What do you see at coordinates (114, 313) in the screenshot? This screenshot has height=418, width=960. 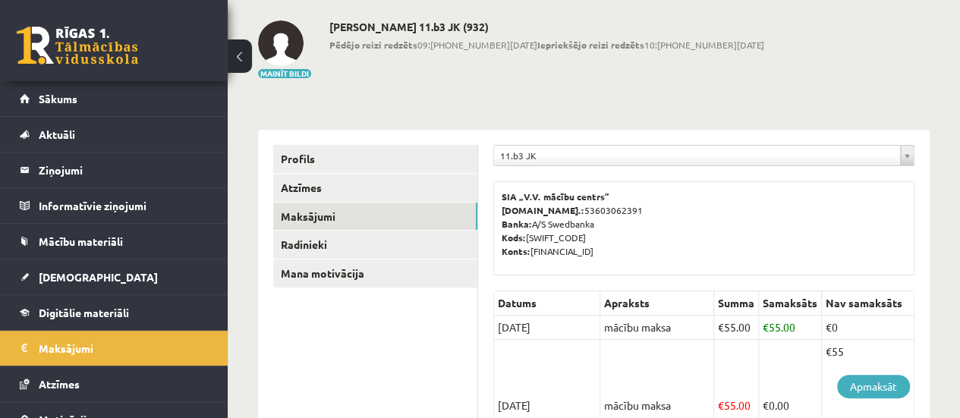 I see `a: Digitālie materiāli` at bounding box center [114, 313].